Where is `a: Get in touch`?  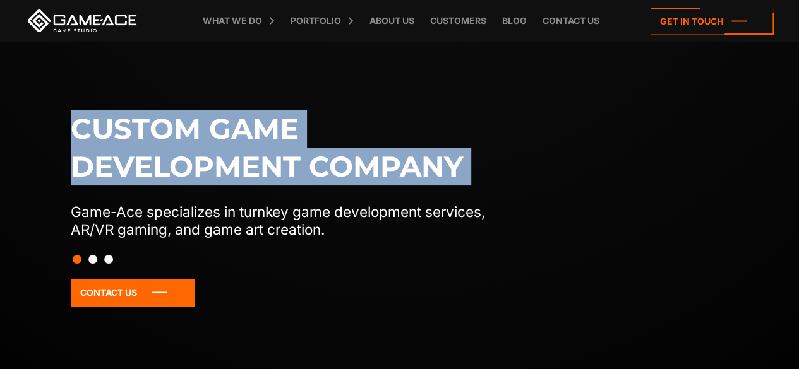 a: Get in touch is located at coordinates (712, 21).